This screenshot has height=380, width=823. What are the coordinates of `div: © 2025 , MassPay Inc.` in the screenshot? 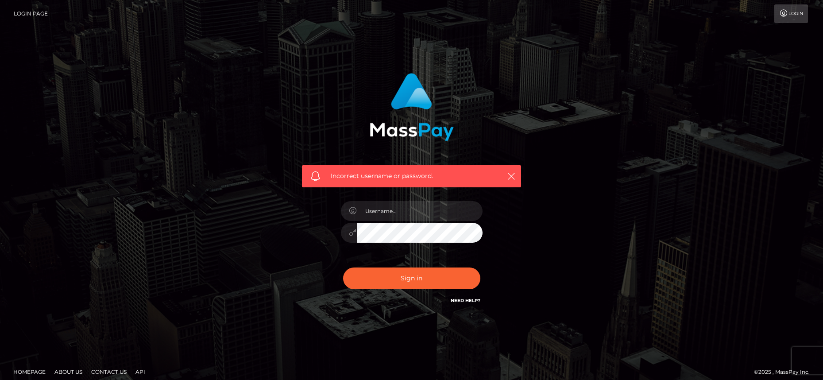 It's located at (785, 372).